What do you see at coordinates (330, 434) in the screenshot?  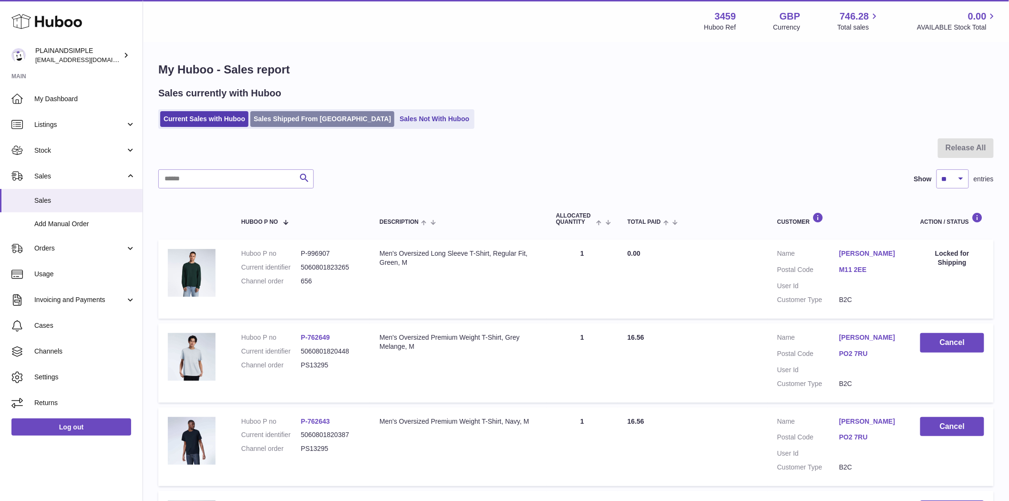 I see `dd: 5060801820387` at bounding box center [330, 434].